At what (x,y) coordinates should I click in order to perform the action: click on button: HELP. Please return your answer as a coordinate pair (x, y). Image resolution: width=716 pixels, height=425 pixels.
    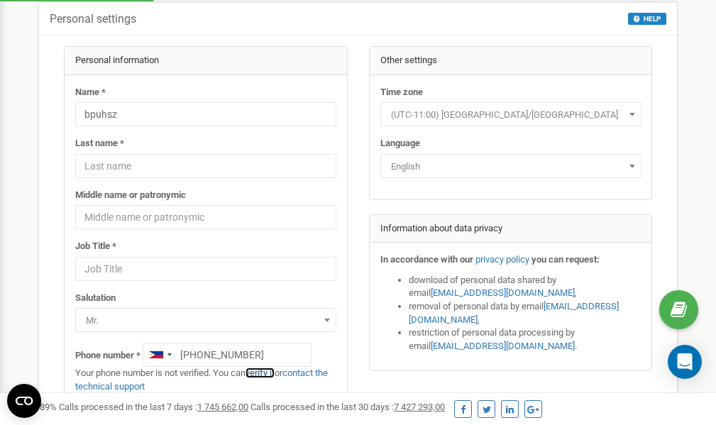
    Looking at the image, I should click on (648, 18).